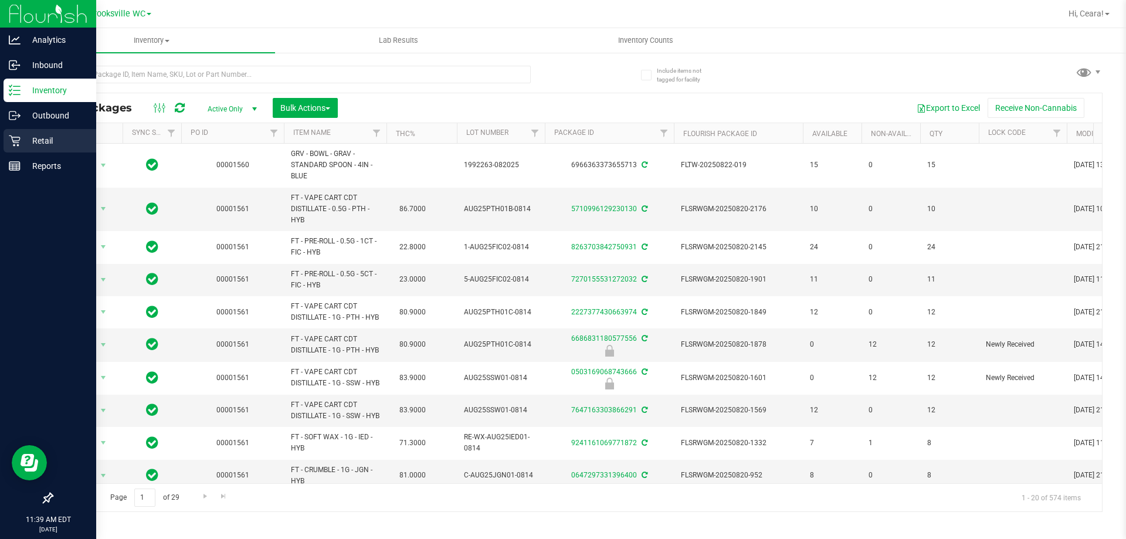 The width and height of the screenshot is (1126, 539). Describe the element at coordinates (305, 108) in the screenshot. I see `button: Bulk Actions` at that location.